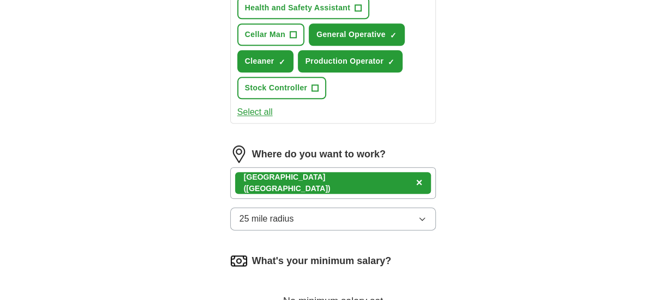 This screenshot has width=666, height=300. Describe the element at coordinates (351, 34) in the screenshot. I see `span: General Operative` at that location.